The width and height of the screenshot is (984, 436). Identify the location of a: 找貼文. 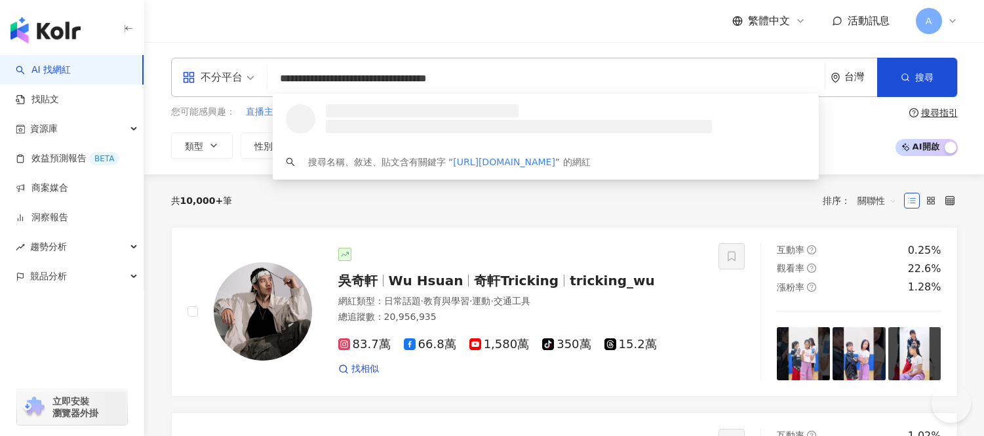
(37, 100).